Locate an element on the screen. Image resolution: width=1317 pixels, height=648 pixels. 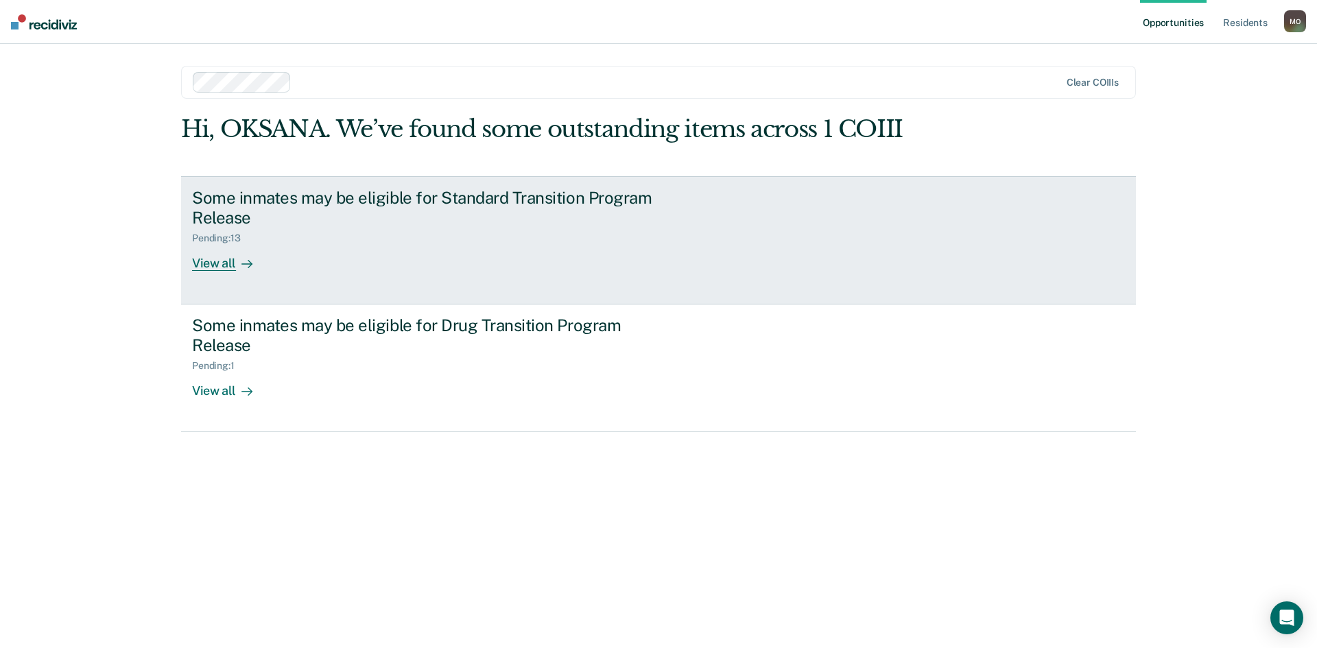
a: Some inmates may be eligible for Standard Transition Program ReleasePending:13View all is located at coordinates (659, 240).